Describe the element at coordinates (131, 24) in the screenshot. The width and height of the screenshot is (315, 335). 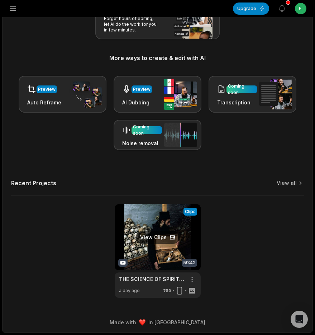
I see `p: Forget hours of editing, let AI do the work for you in few minutes.` at that location.